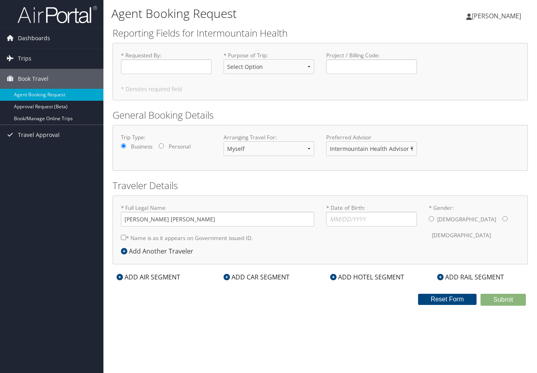 The height and width of the screenshot is (373, 537). What do you see at coordinates (187, 238) in the screenshot?
I see `label: * Name is as it appears on Government issued ID.` at bounding box center [187, 238].